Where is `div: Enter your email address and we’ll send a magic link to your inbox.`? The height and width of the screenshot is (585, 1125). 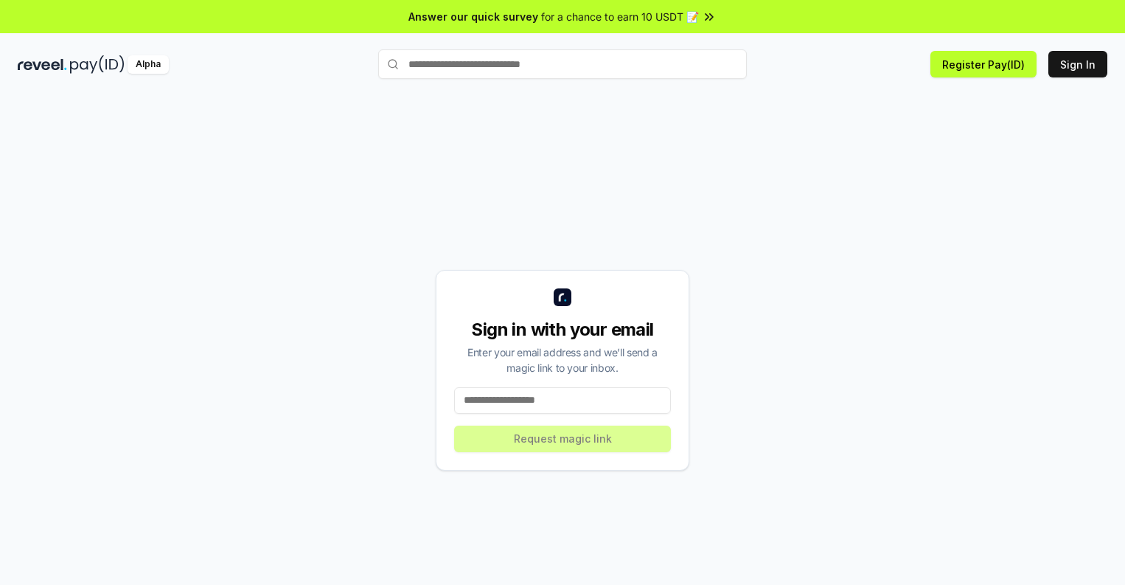
div: Enter your email address and we’ll send a magic link to your inbox. is located at coordinates (563, 360).